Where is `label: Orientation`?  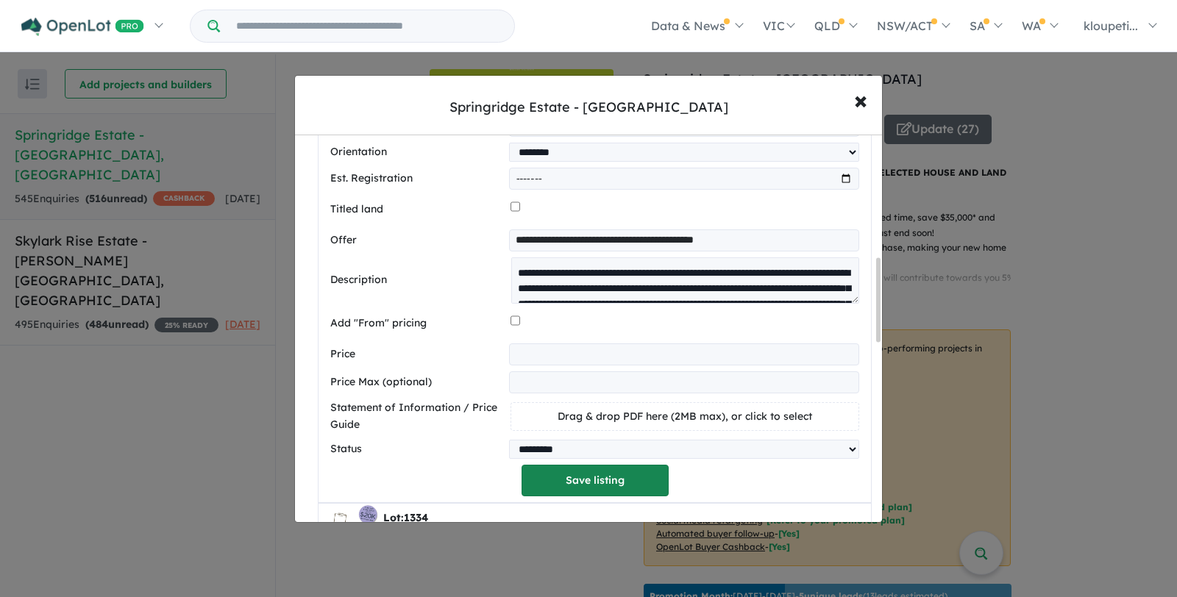
label: Orientation is located at coordinates (416, 152).